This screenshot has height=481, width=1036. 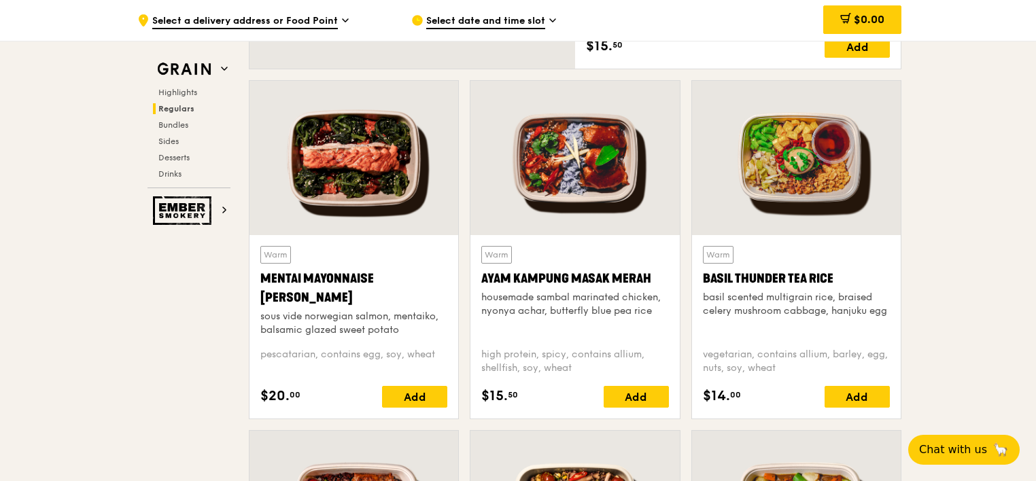 What do you see at coordinates (574, 361) in the screenshot?
I see `div: high protein, spicy, contains allium, shellfish, soy, wheat` at bounding box center [574, 361].